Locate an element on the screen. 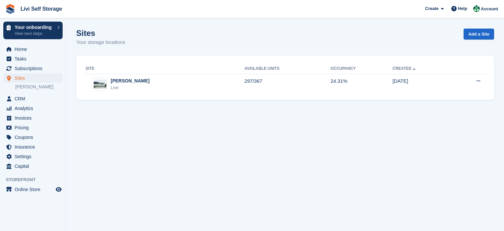  p: Your onboarding is located at coordinates (34, 27).